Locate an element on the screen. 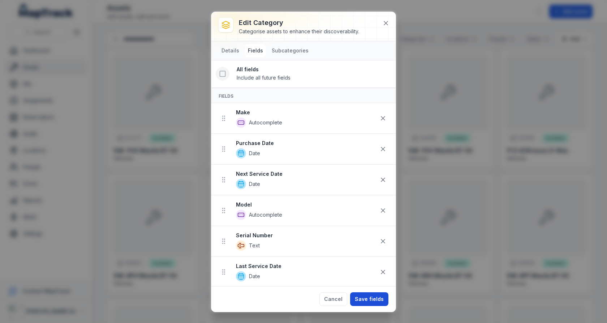  button: Save fields is located at coordinates (369, 299).